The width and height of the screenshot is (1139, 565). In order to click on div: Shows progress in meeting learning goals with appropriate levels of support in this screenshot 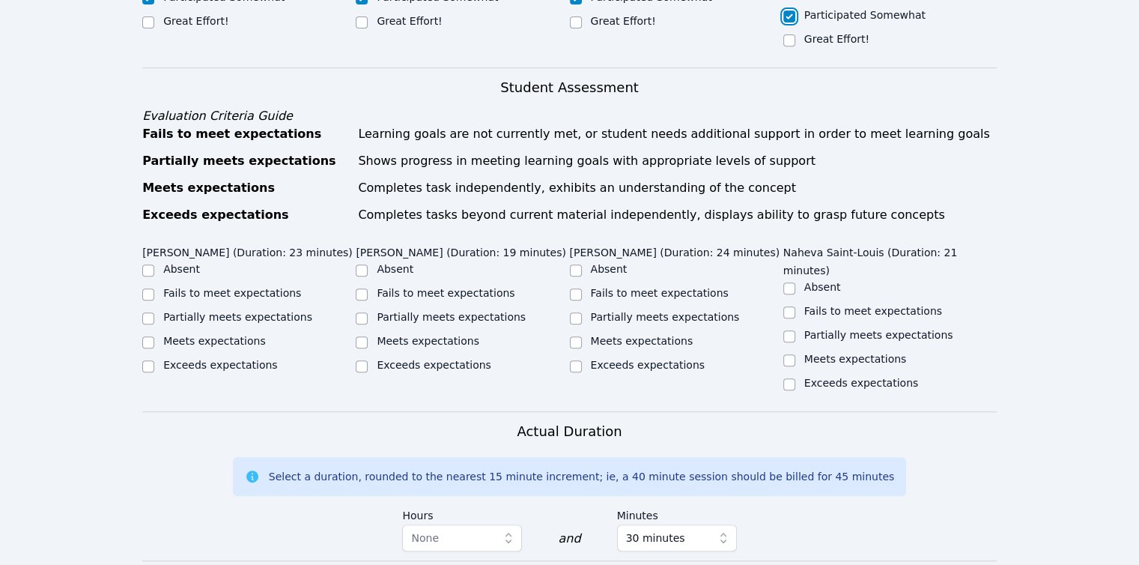, I will do `click(677, 161)`.